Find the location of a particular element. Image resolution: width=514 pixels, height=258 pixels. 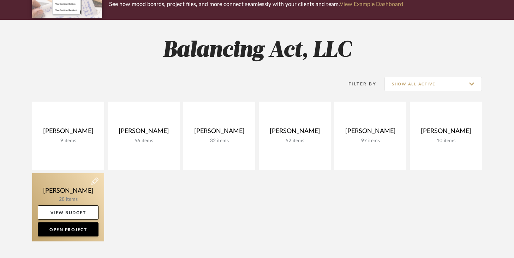

a: View Budget is located at coordinates (68, 213).